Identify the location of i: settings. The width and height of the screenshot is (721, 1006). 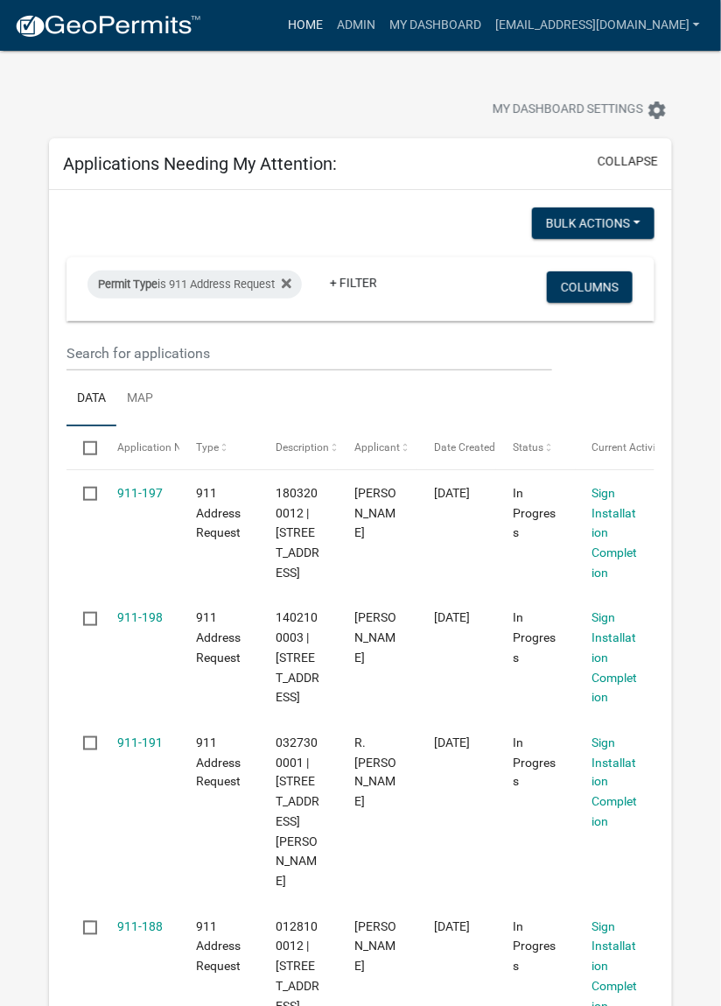
(658, 110).